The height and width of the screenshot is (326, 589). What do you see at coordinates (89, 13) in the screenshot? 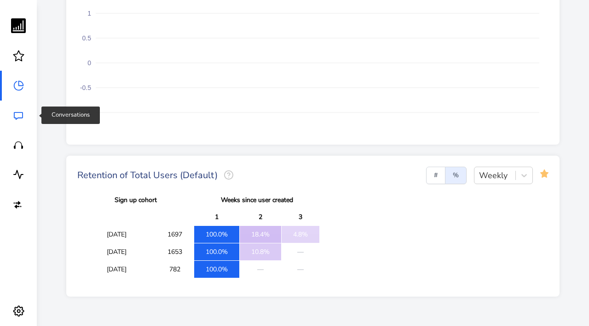
I see `text: 1` at bounding box center [89, 13].